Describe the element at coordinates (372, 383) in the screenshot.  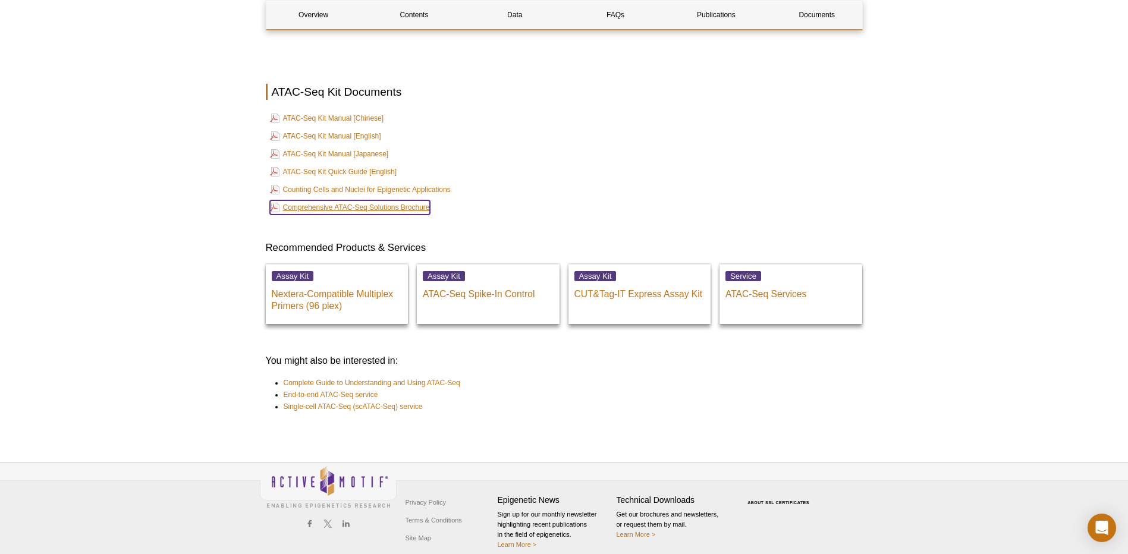
I see `a: Complete Guide to Understanding and Using ATAC-Seq` at that location.